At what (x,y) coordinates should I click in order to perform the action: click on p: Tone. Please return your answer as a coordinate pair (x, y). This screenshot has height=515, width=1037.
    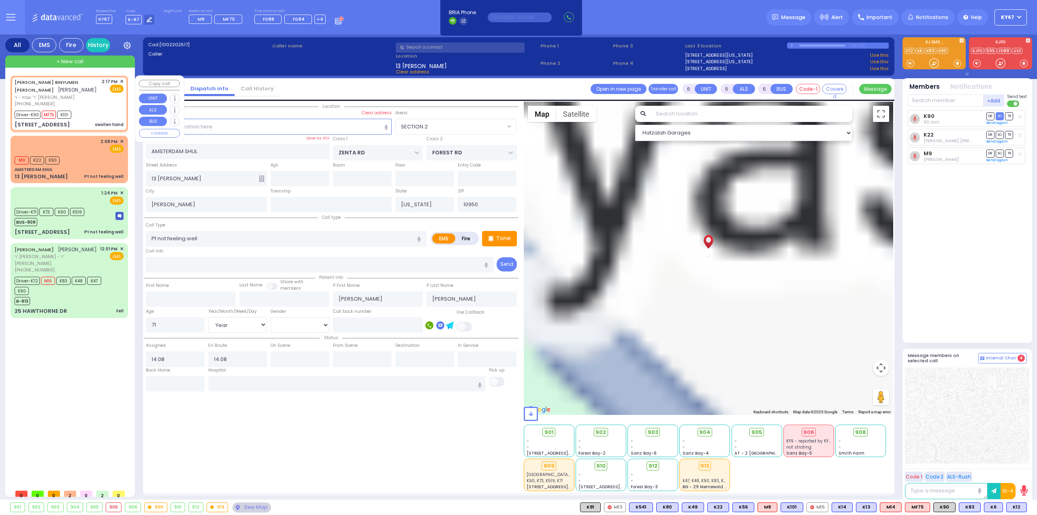
    Looking at the image, I should click on (503, 238).